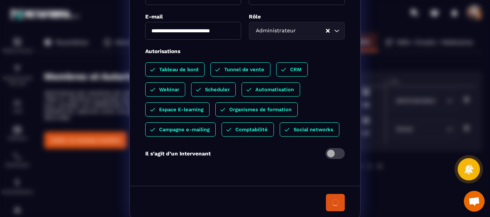 Image resolution: width=490 pixels, height=217 pixels. What do you see at coordinates (163, 51) in the screenshot?
I see `label: Autorisations` at bounding box center [163, 51].